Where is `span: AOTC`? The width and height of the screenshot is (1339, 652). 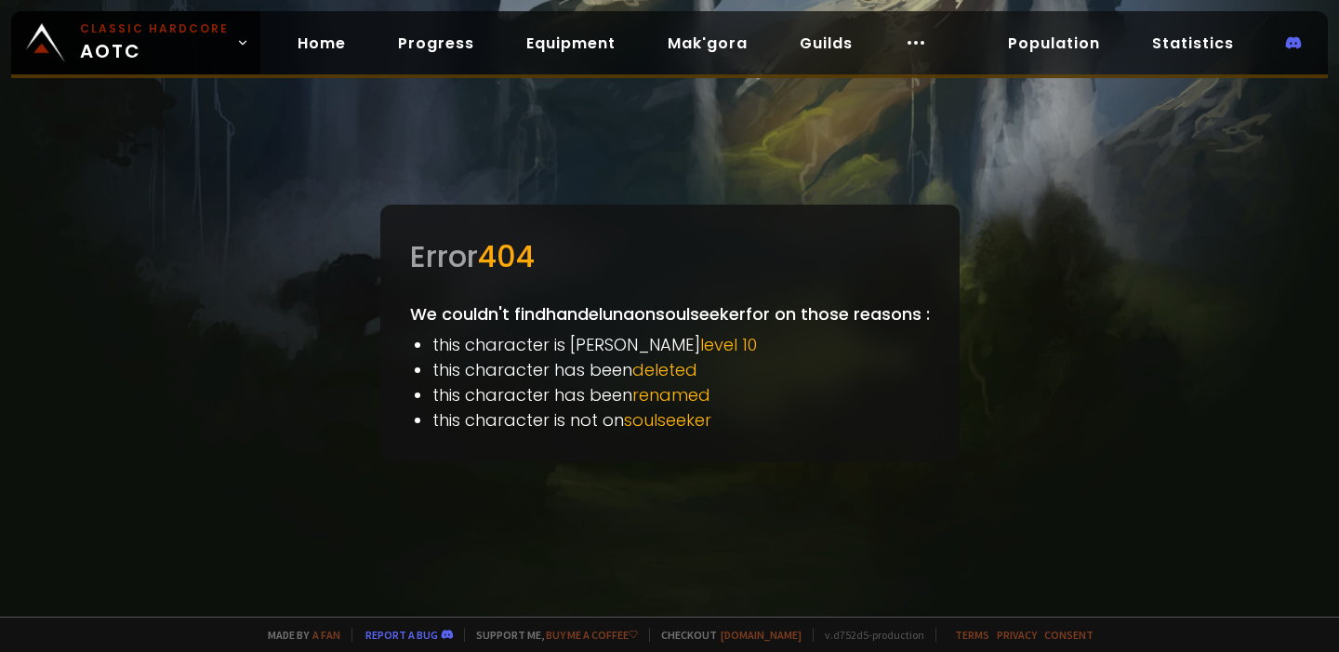
span: AOTC is located at coordinates (154, 43).